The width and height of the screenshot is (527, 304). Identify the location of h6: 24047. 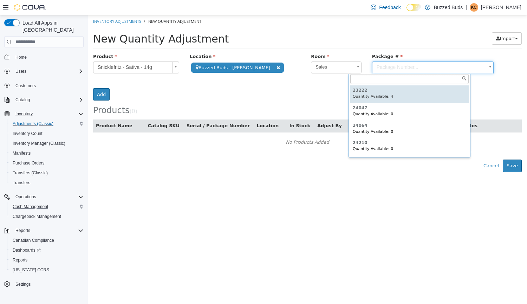
(321, 93).